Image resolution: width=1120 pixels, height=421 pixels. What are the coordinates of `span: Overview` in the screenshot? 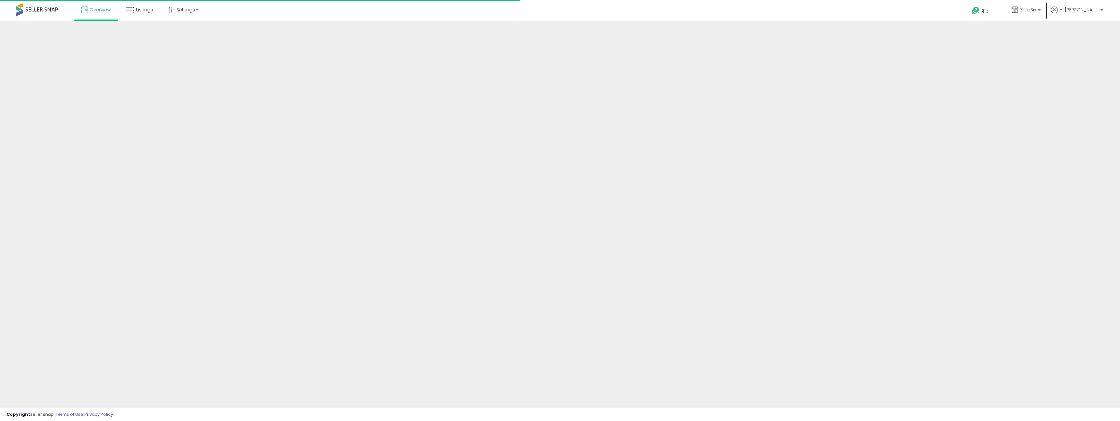 It's located at (100, 10).